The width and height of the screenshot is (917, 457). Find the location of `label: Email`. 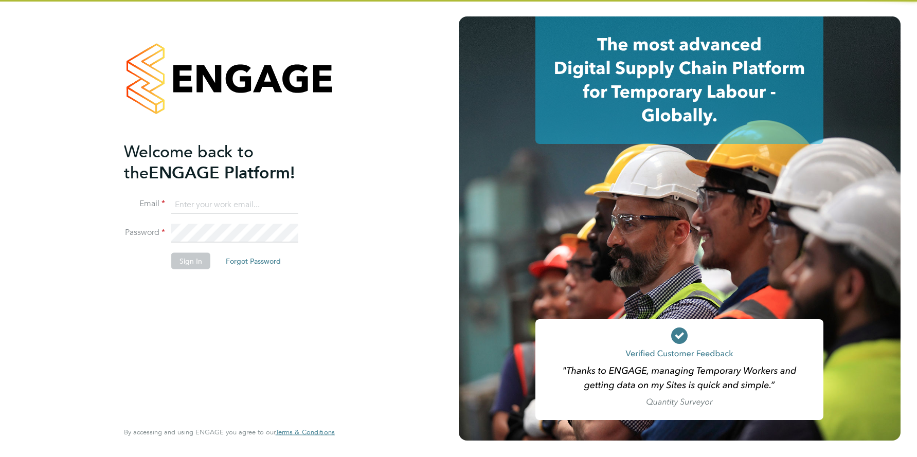

label: Email is located at coordinates (144, 204).